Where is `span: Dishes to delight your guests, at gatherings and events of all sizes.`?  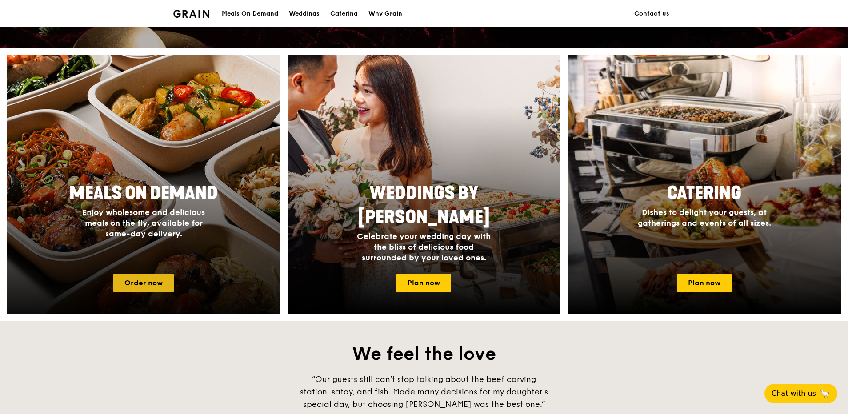 span: Dishes to delight your guests, at gatherings and events of all sizes. is located at coordinates (705, 218).